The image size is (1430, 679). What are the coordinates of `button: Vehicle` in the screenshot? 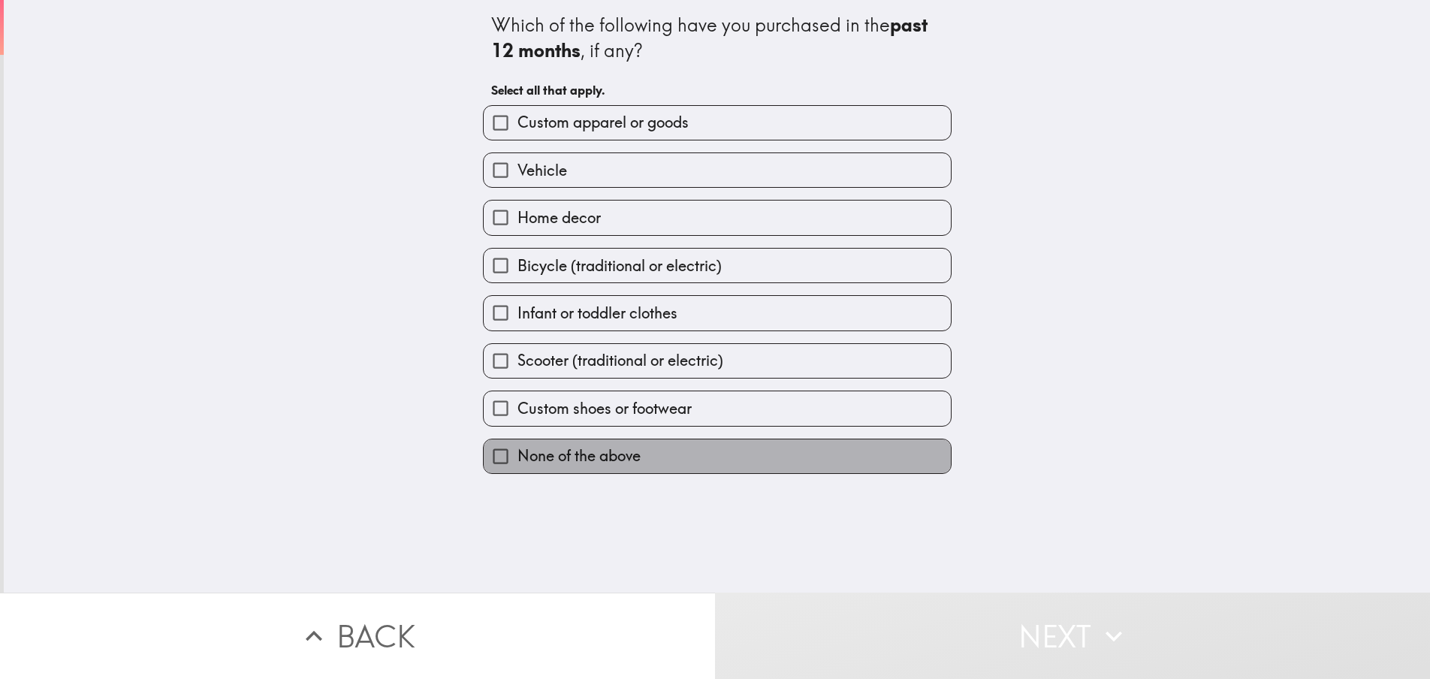 It's located at (717, 170).